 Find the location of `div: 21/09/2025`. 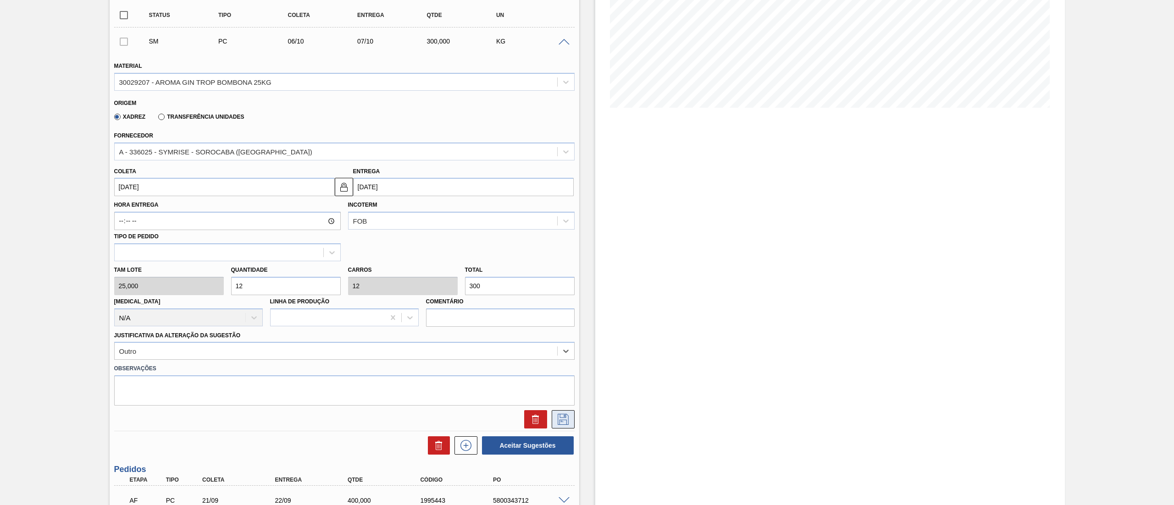

div: 21/09/2025 is located at coordinates (241, 501).